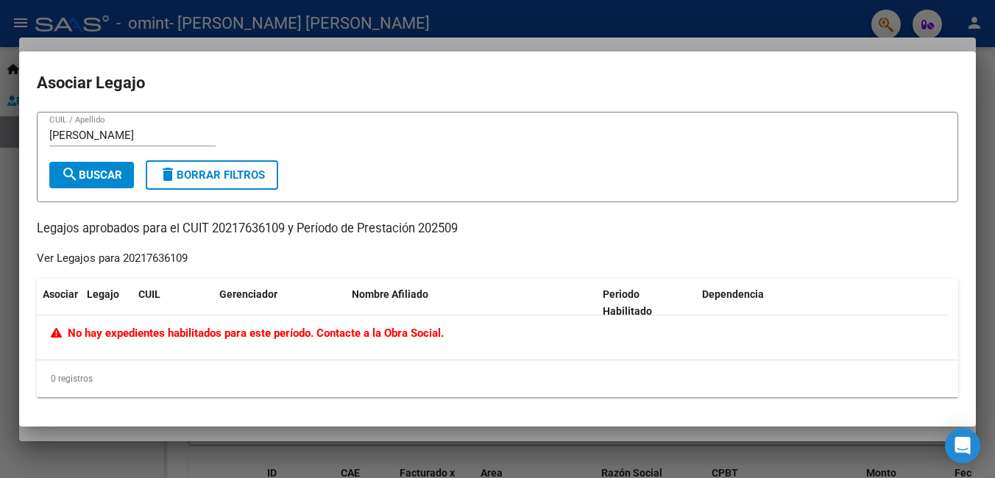  Describe the element at coordinates (112, 258) in the screenshot. I see `div: Ver Legajos para 20217636109` at that location.